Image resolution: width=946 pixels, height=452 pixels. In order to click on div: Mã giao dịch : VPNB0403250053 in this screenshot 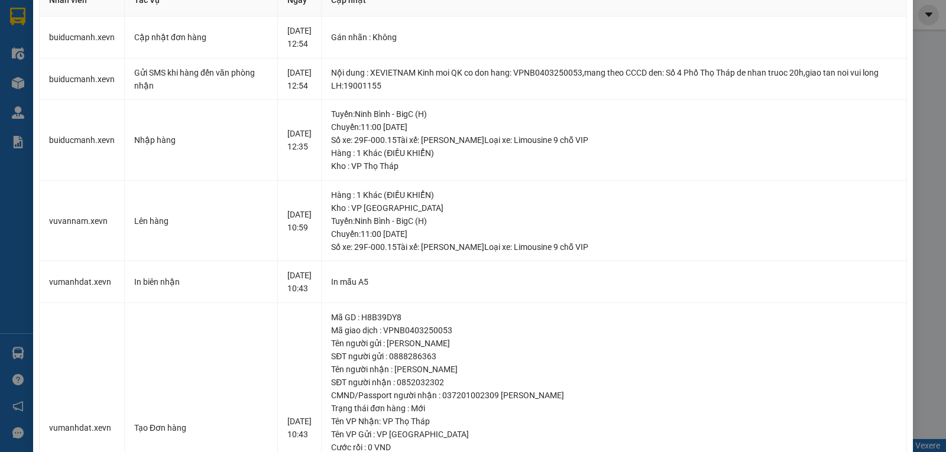, I will do `click(614, 330)`.